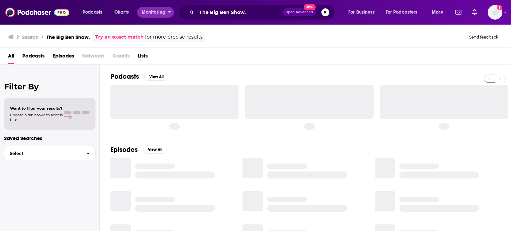 Image resolution: width=511 pixels, height=231 pixels. What do you see at coordinates (121, 12) in the screenshot?
I see `a: Charts` at bounding box center [121, 12].